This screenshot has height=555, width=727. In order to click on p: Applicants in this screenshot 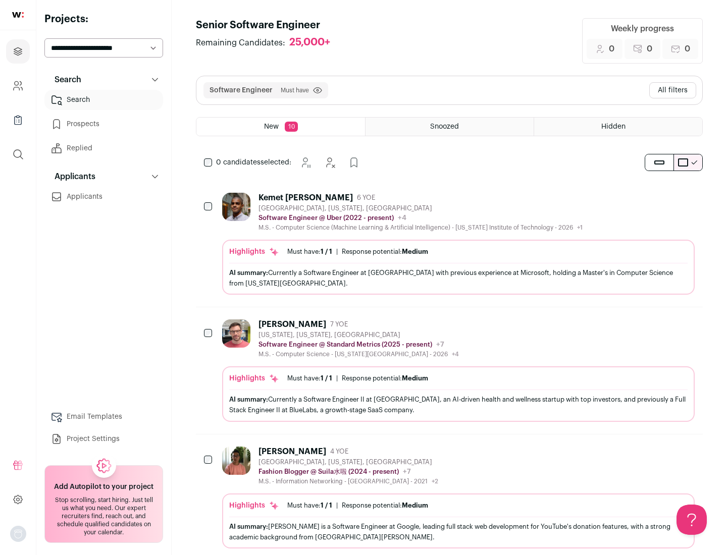, I will do `click(72, 177)`.